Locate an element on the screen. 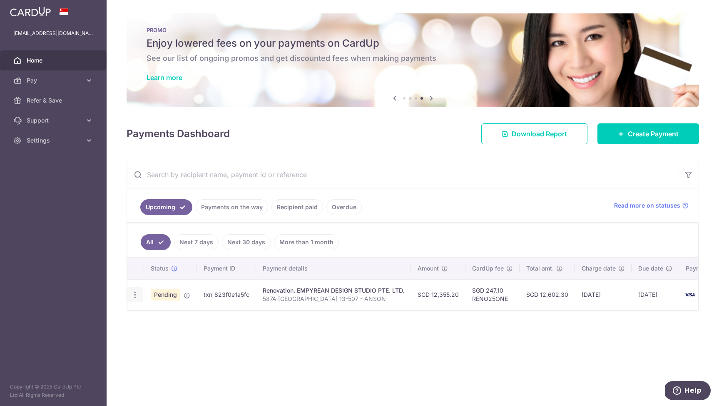 The image size is (719, 406). span: Due date is located at coordinates (651, 268).